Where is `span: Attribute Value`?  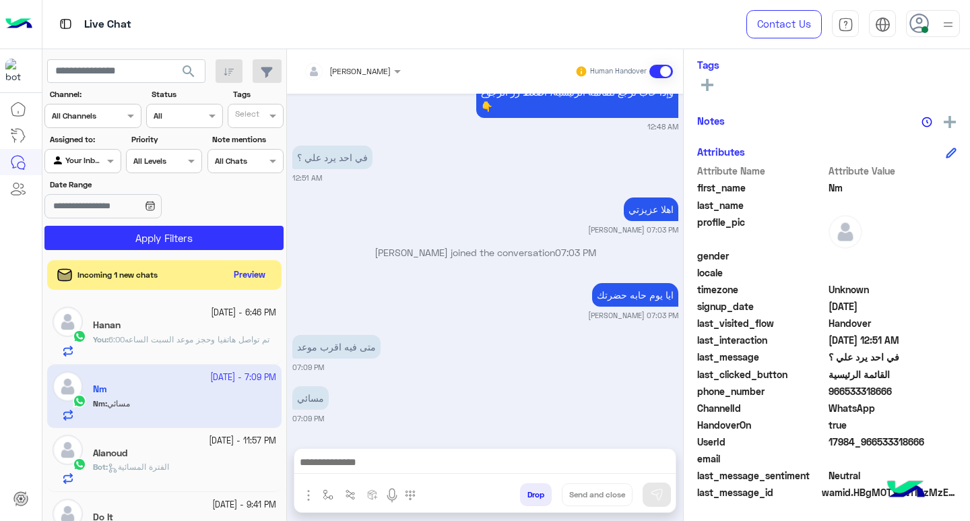
span: Attribute Value is located at coordinates (892, 170).